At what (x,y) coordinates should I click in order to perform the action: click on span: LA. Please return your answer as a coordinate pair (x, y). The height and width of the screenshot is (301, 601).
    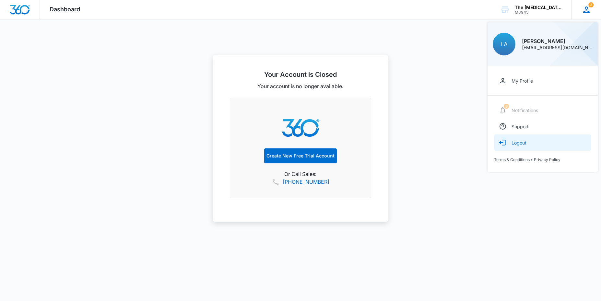
    Looking at the image, I should click on (504, 44).